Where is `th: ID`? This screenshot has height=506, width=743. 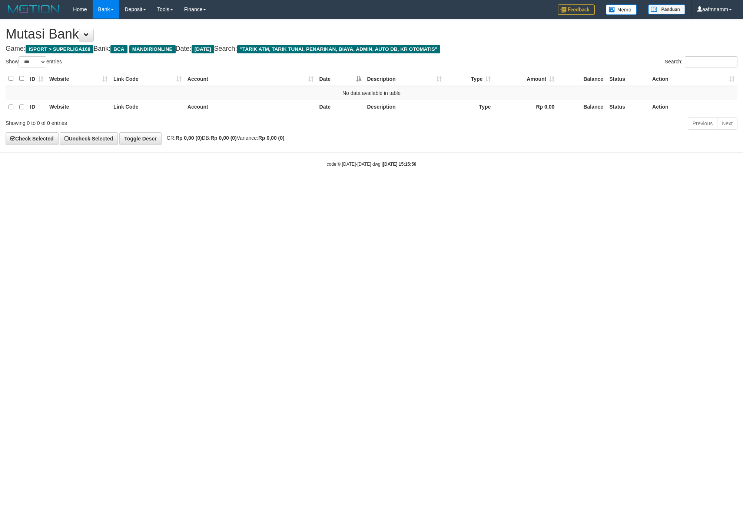
th: ID is located at coordinates (37, 107).